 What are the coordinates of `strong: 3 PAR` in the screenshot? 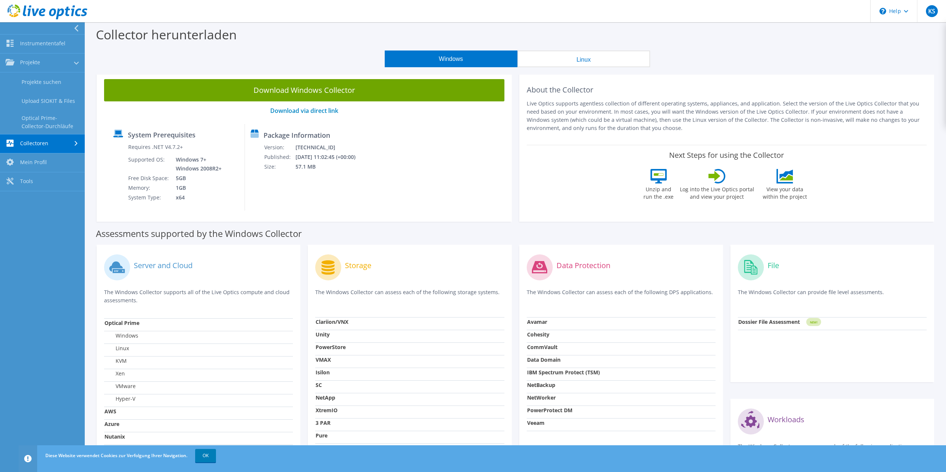 It's located at (323, 423).